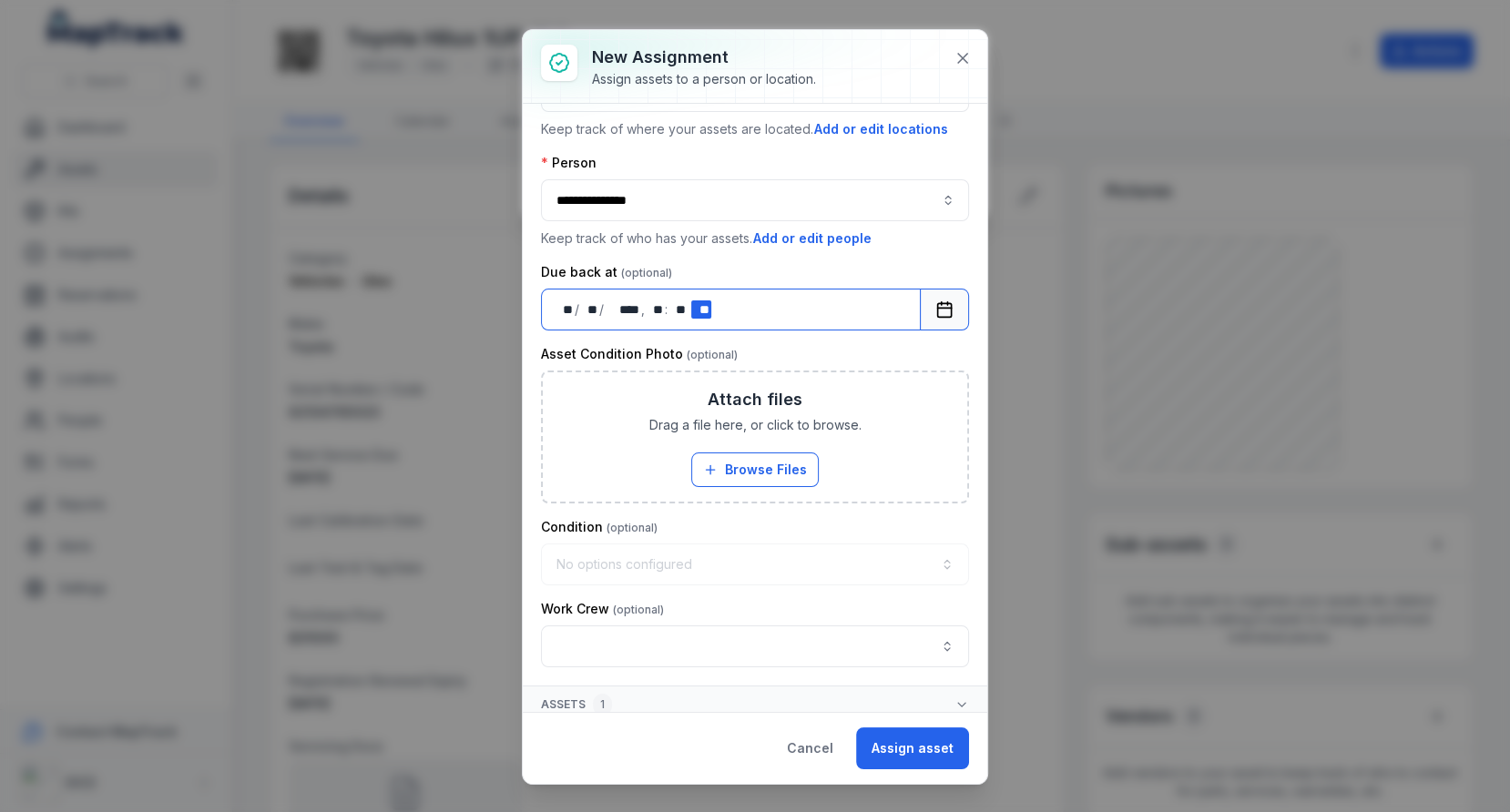 The image size is (1510, 812). I want to click on button: Add or edit locations, so click(881, 129).